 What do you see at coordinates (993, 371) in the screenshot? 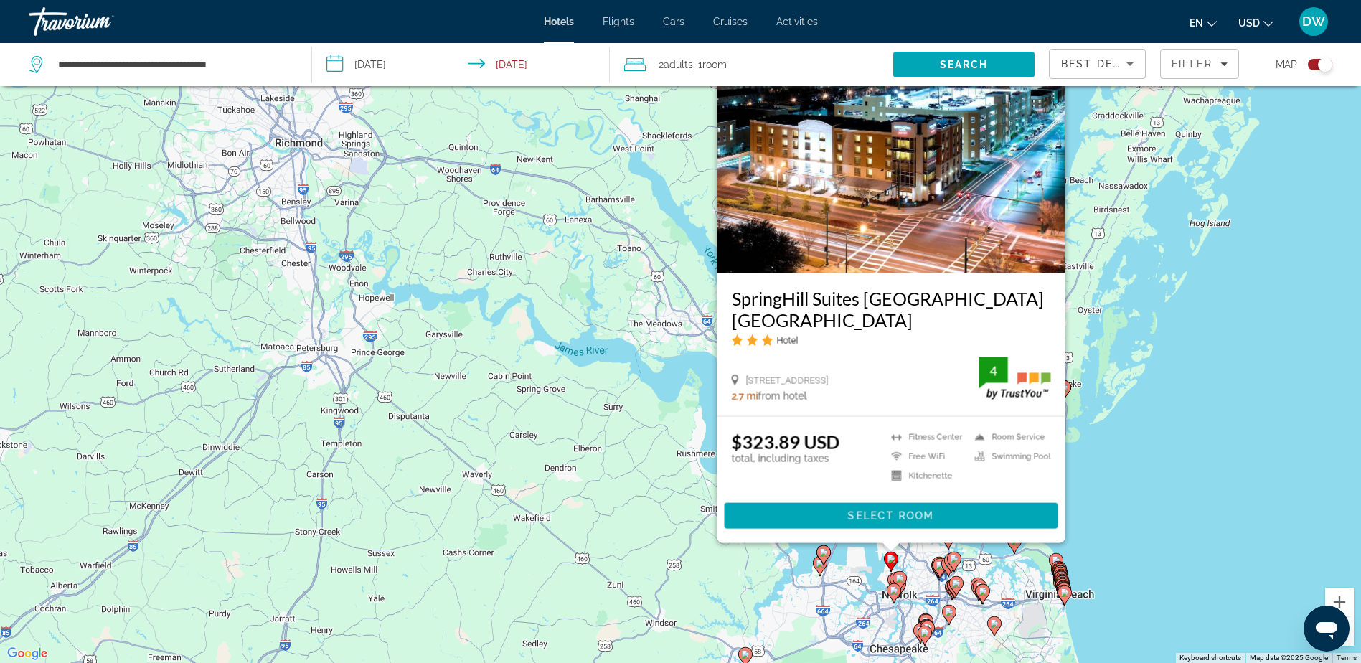
I see `div: 4` at bounding box center [993, 371].